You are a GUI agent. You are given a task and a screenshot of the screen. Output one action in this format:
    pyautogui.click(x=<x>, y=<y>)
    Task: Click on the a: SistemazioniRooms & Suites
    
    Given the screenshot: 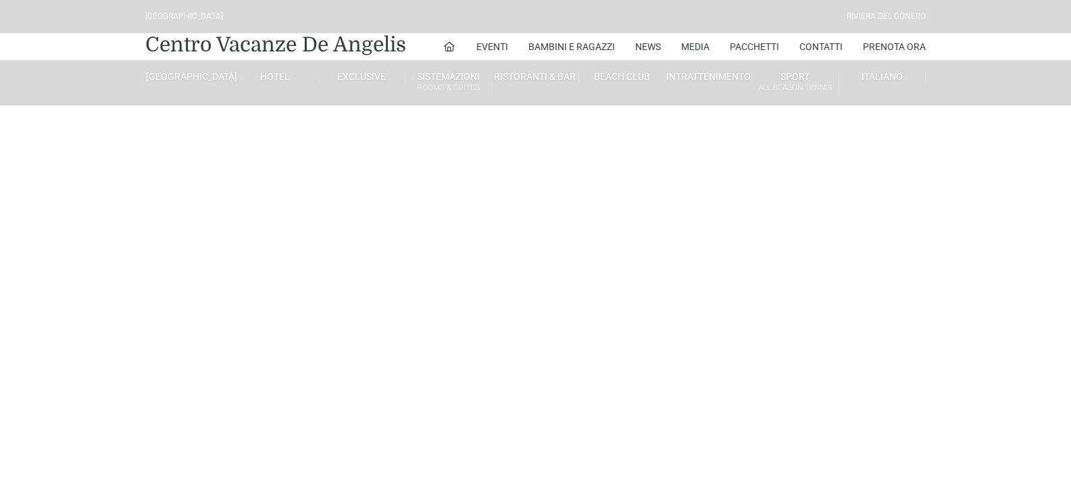 What is the action you would take?
    pyautogui.click(x=449, y=82)
    